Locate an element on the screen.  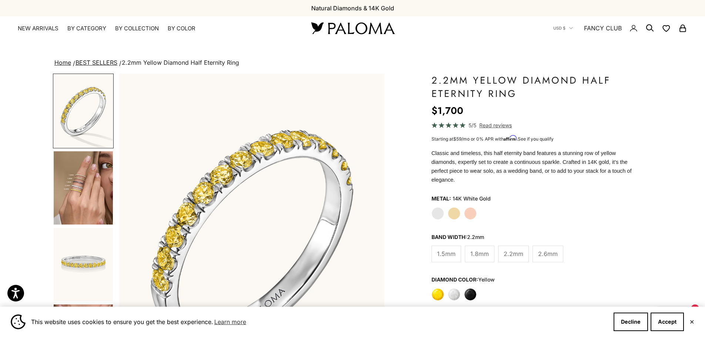
variant-option-value: 2.2mm is located at coordinates (476, 237).